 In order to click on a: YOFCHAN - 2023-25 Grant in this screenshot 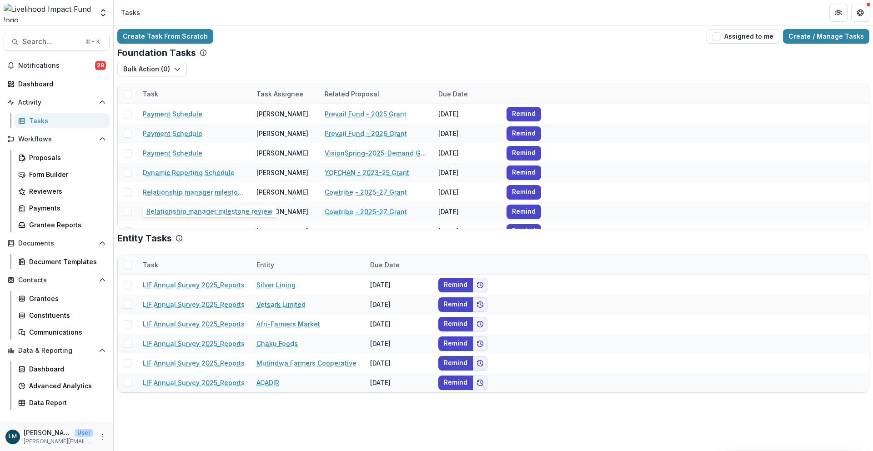, I will do `click(367, 172)`.